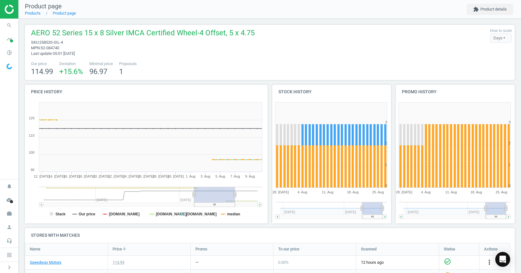 The height and width of the screenshot is (273, 521). I want to click on span: Promo, so click(201, 250).